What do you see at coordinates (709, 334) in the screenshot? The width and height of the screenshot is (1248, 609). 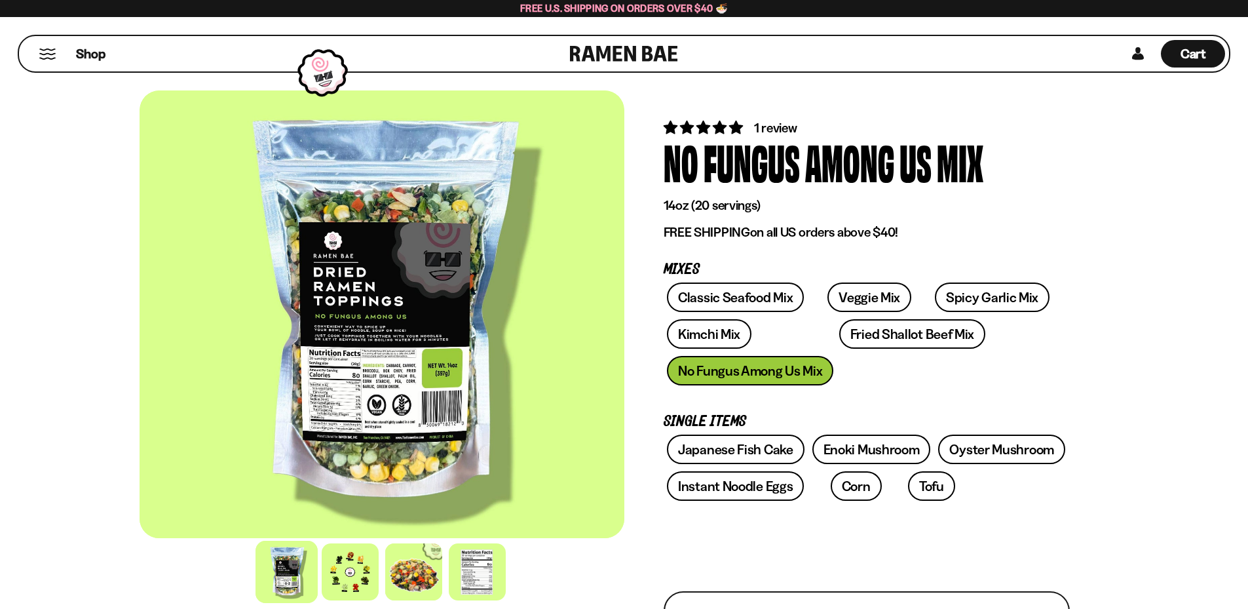 I see `a: Kimchi Mix` at bounding box center [709, 334].